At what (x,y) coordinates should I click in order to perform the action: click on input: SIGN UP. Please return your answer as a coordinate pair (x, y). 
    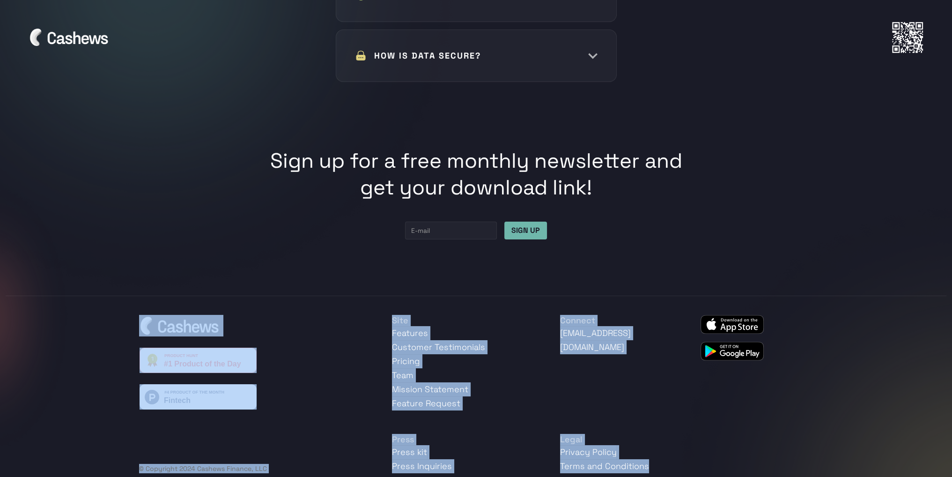
    Looking at the image, I should click on (526, 230).